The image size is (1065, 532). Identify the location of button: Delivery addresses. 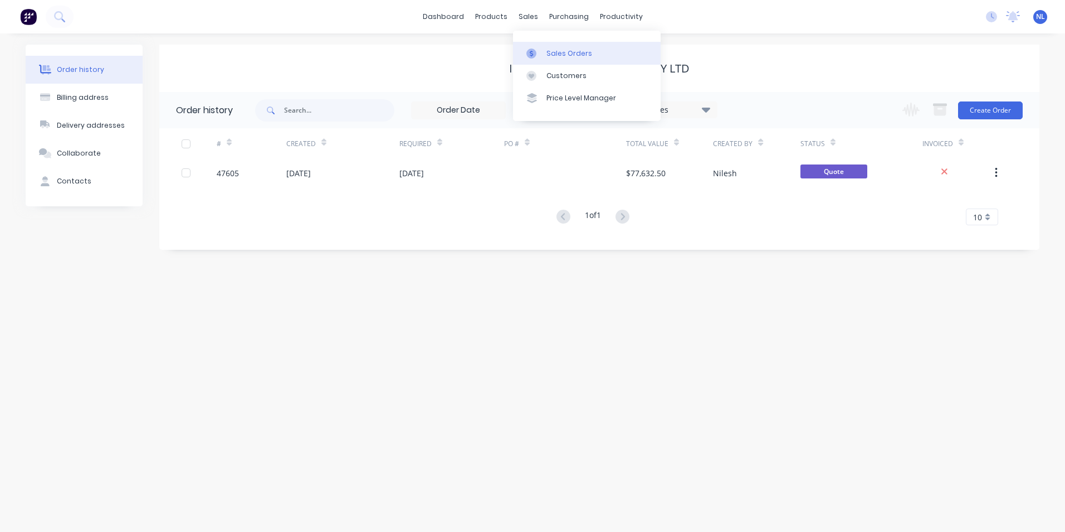
(84, 125).